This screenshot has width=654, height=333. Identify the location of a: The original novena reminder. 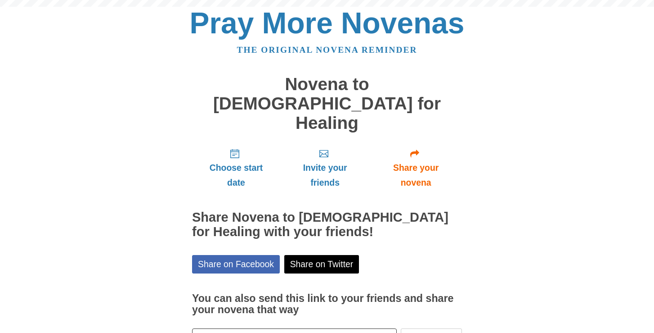
(327, 50).